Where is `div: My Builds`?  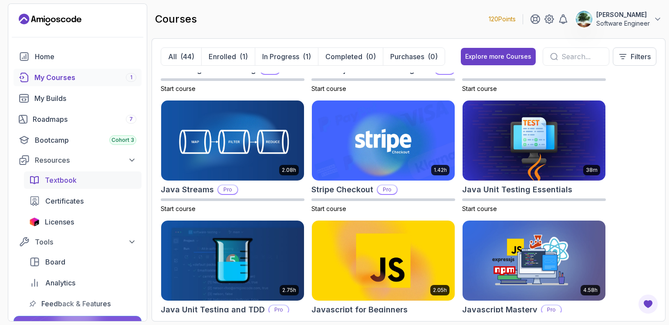
div: My Builds is located at coordinates (85, 98).